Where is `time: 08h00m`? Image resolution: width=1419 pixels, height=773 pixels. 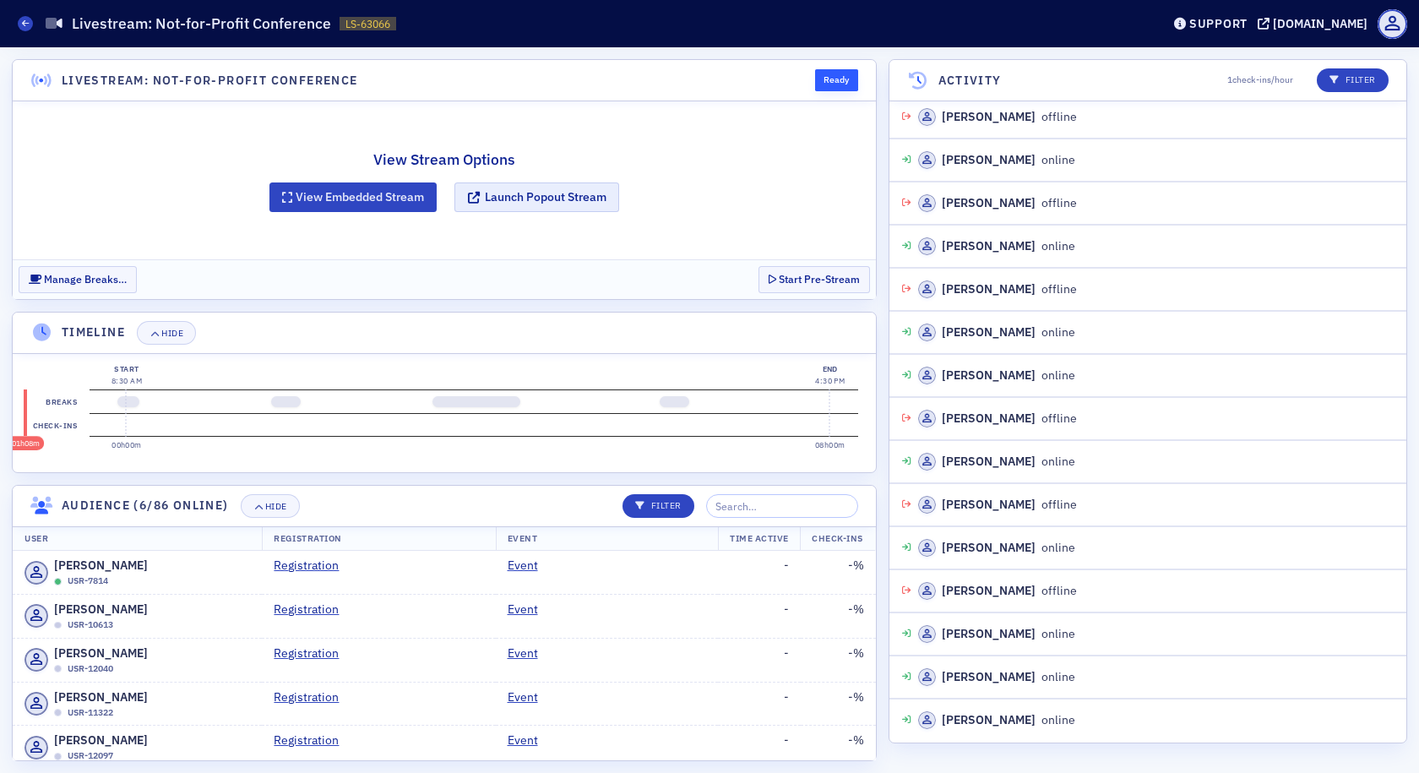
time: 08h00m is located at coordinates (830, 444).